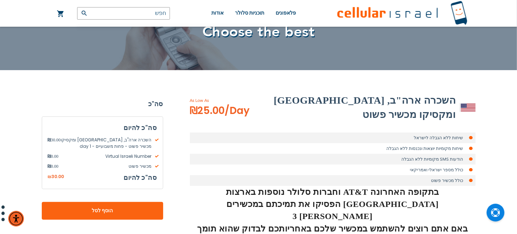  Describe the element at coordinates (333, 181) in the screenshot. I see `li: כולל מכשיר פשוט` at that location.